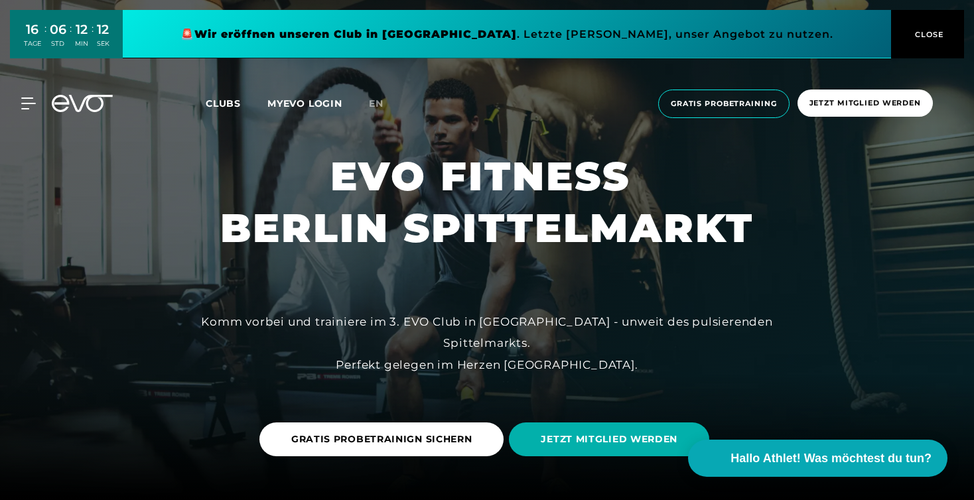  I want to click on span: en, so click(376, 103).